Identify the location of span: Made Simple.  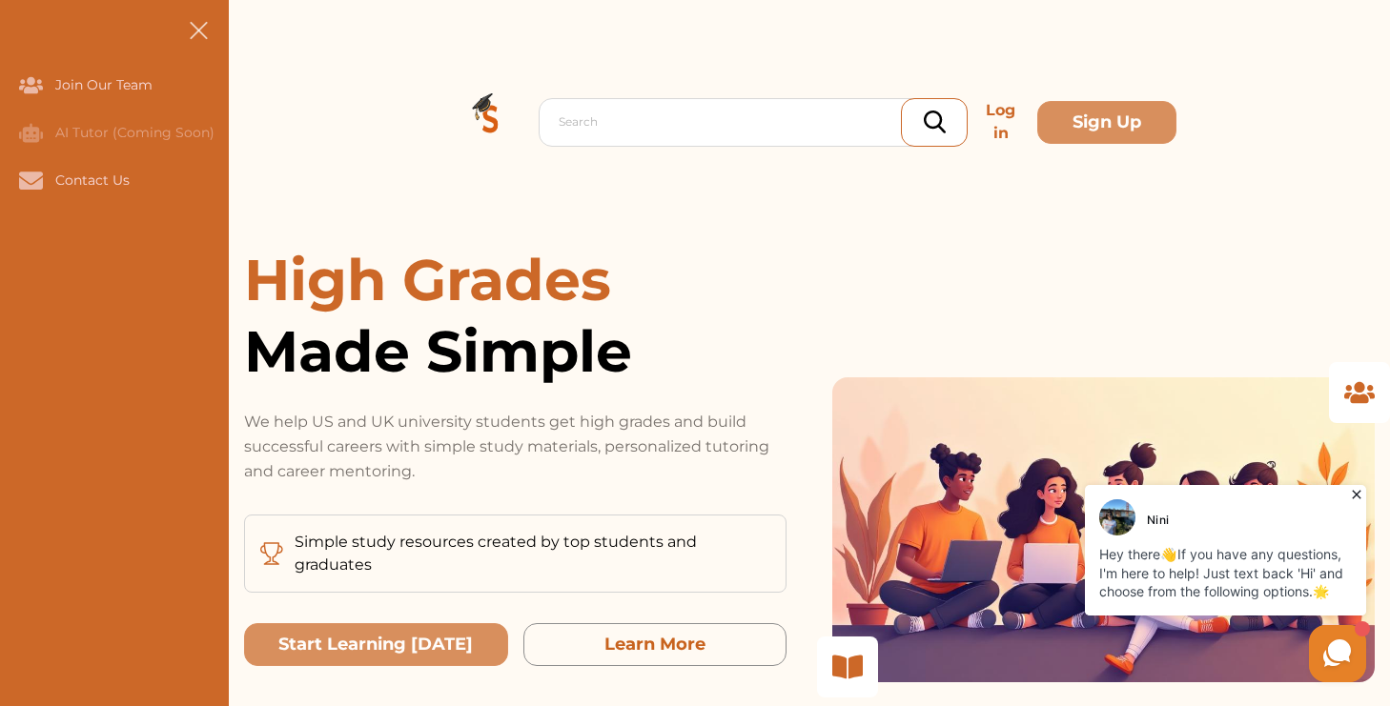
(515, 351).